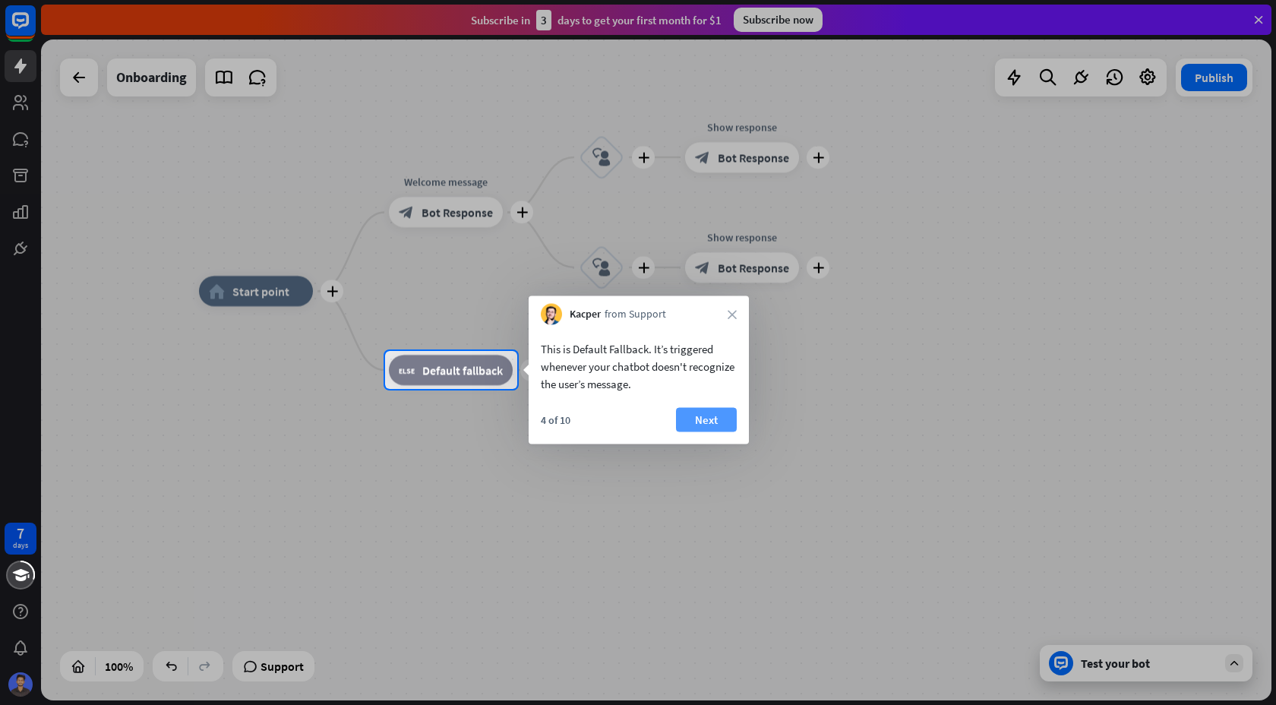  I want to click on i: block_fallback, so click(406, 370).